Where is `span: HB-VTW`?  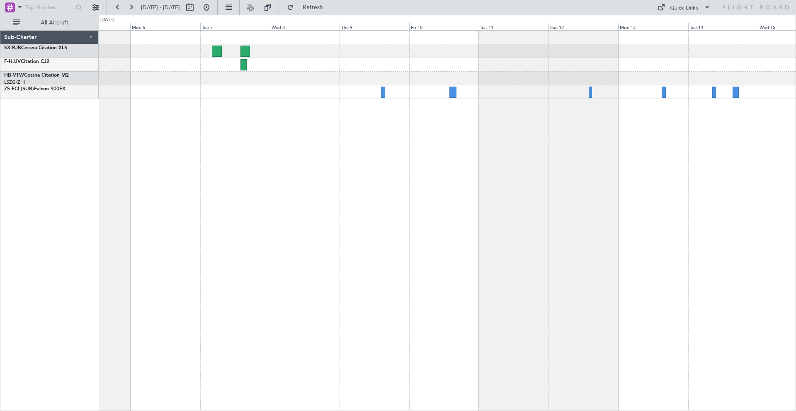 span: HB-VTW is located at coordinates (14, 75).